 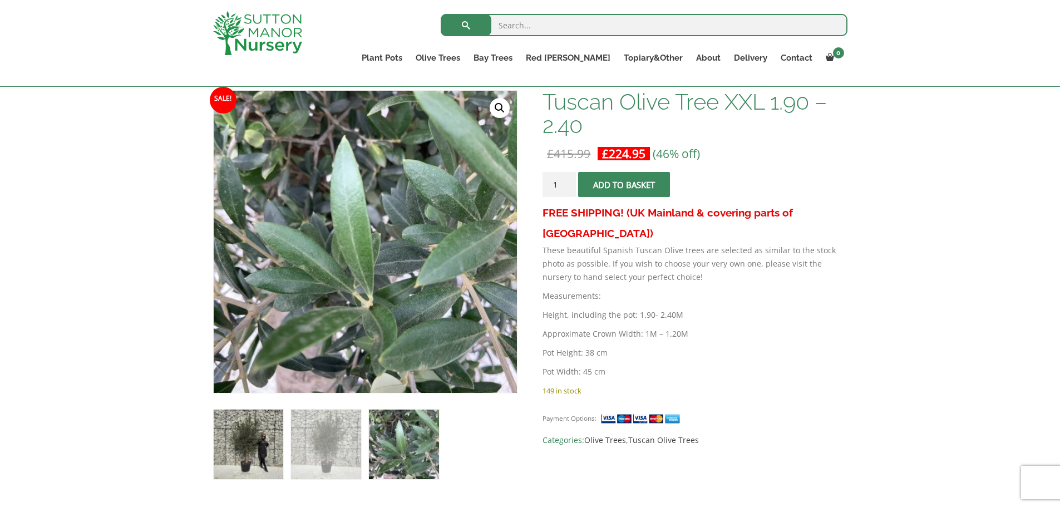 What do you see at coordinates (694, 334) in the screenshot?
I see `p: Approximate Crown Width: 1M – 1.20M` at bounding box center [694, 334].